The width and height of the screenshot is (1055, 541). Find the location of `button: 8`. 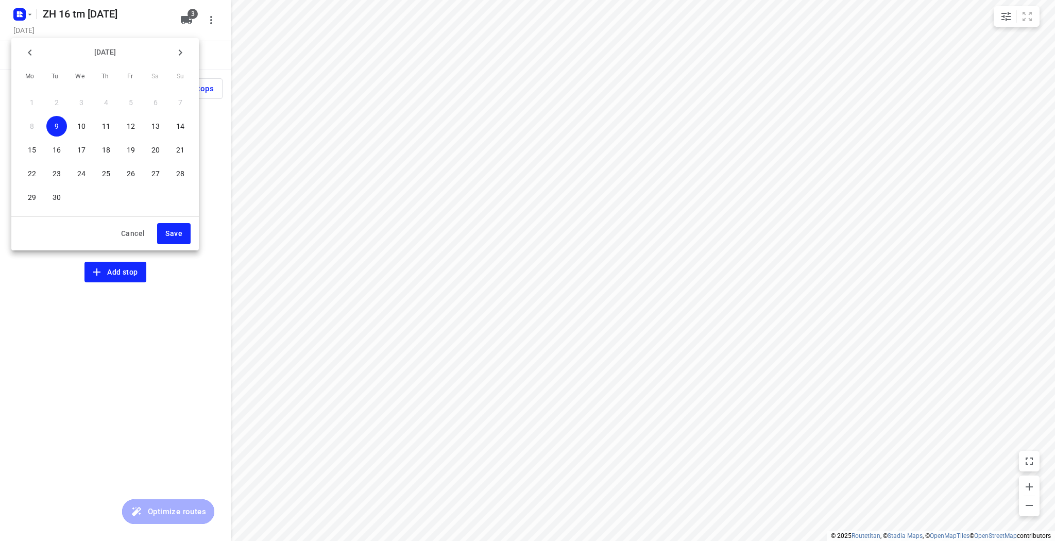

button: 8 is located at coordinates (32, 126).